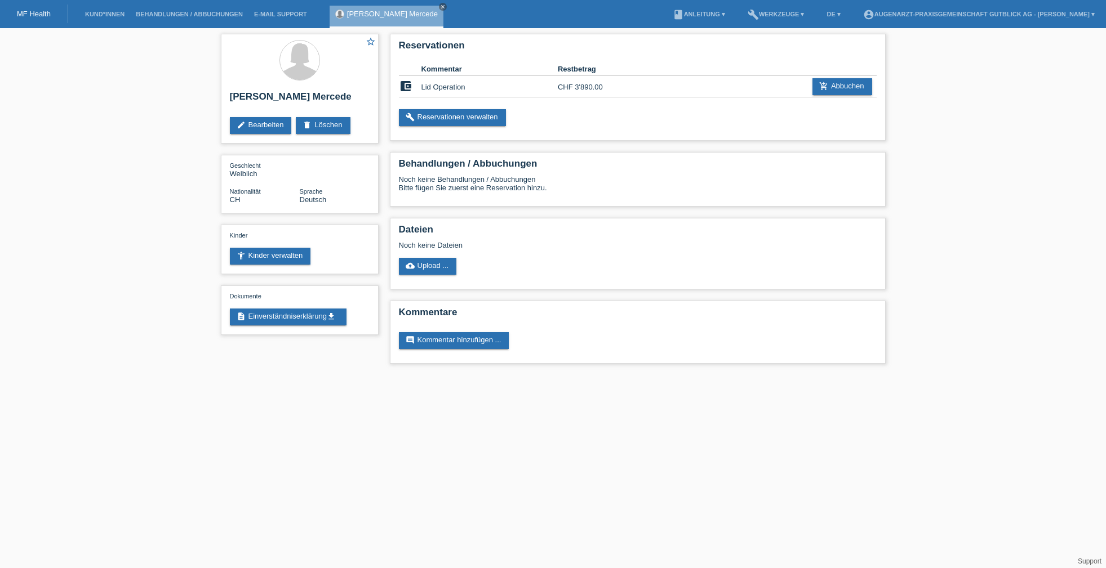 The width and height of the screenshot is (1106, 568). What do you see at coordinates (371, 42) in the screenshot?
I see `a: star_border` at bounding box center [371, 42].